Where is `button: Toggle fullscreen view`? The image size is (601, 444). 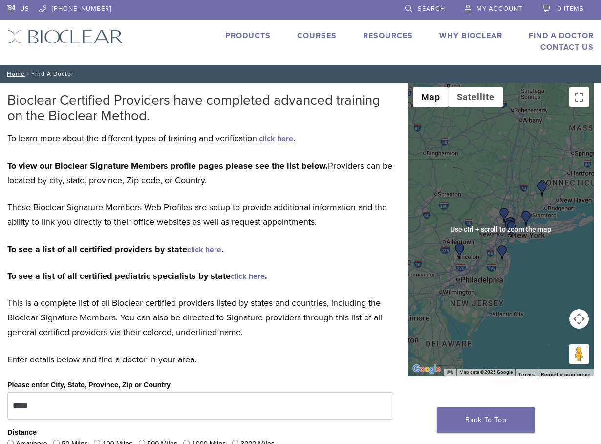 button: Toggle fullscreen view is located at coordinates (579, 97).